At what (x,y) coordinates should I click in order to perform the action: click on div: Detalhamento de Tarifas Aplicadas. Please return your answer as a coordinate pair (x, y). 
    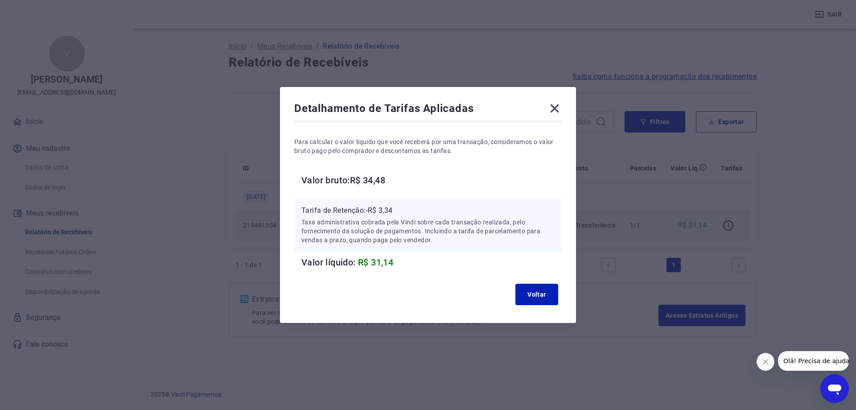
    Looking at the image, I should click on (428, 110).